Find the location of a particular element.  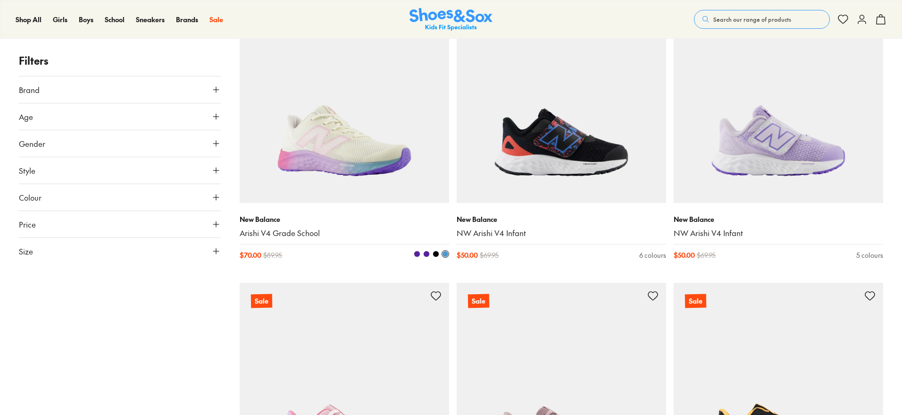

a: Brands is located at coordinates (187, 19).